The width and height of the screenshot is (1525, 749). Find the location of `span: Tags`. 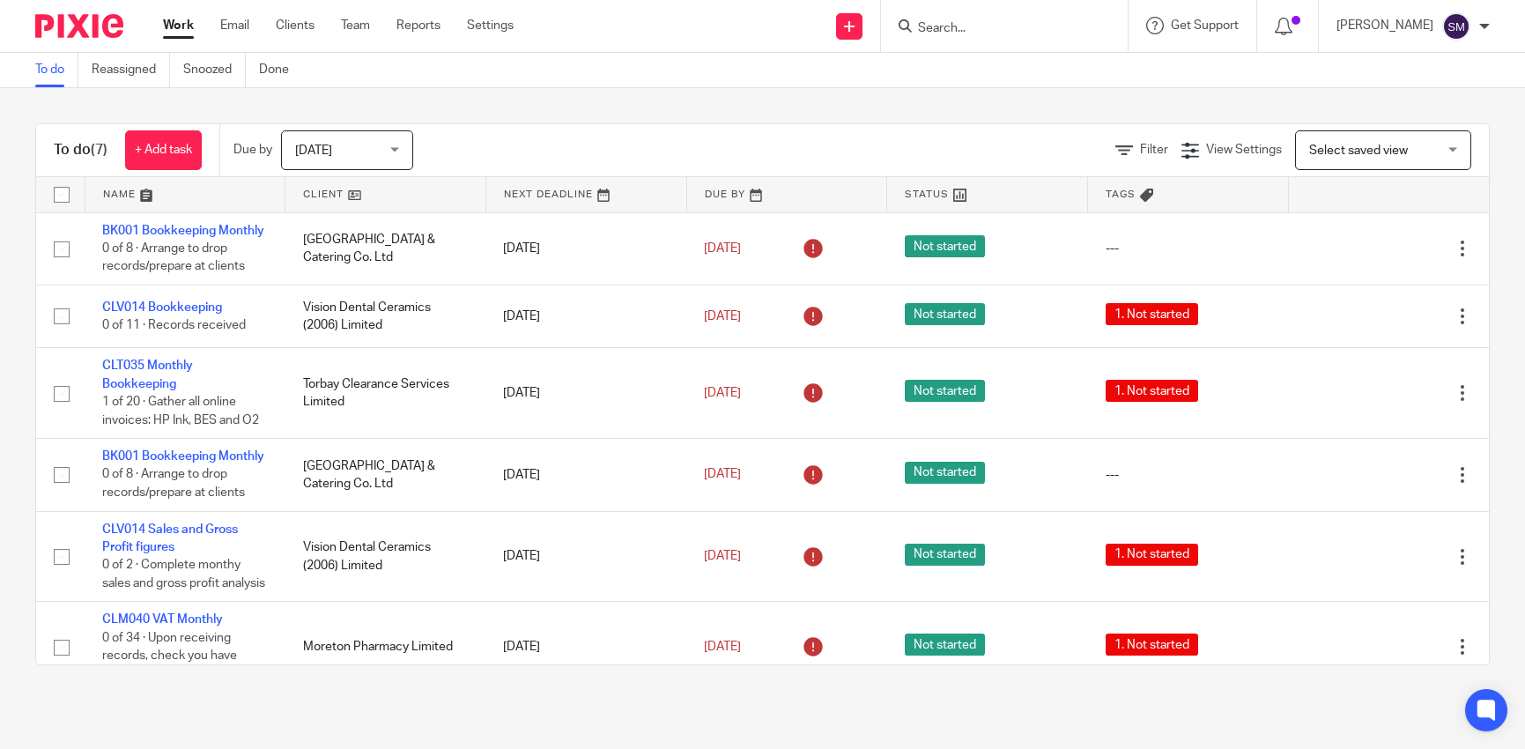

span: Tags is located at coordinates (1121, 194).